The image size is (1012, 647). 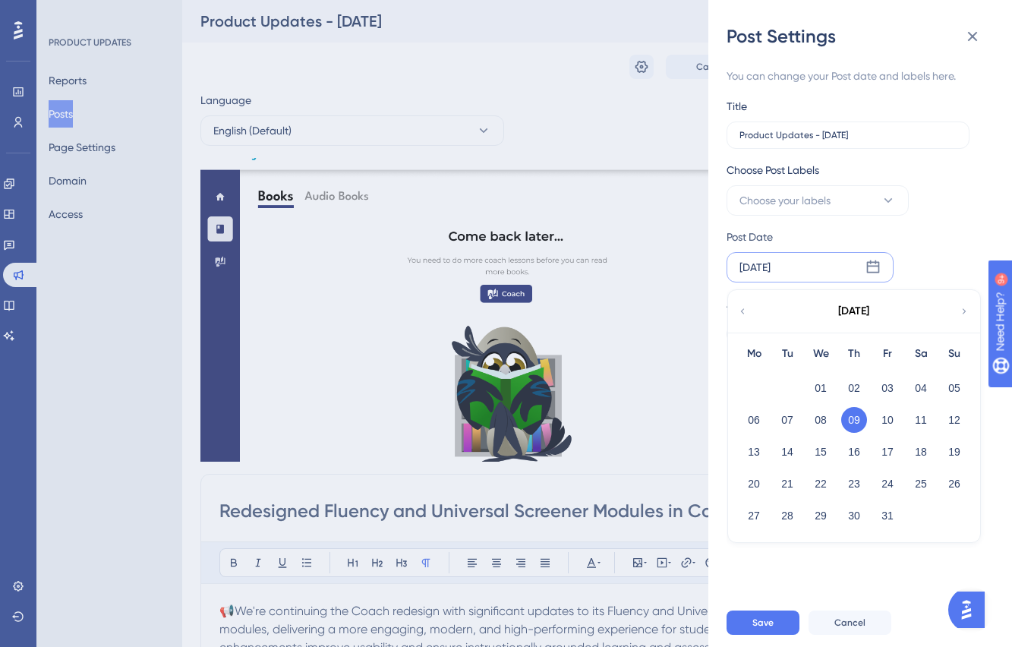 What do you see at coordinates (754, 354) in the screenshot?
I see `div: Mo` at bounding box center [754, 354].